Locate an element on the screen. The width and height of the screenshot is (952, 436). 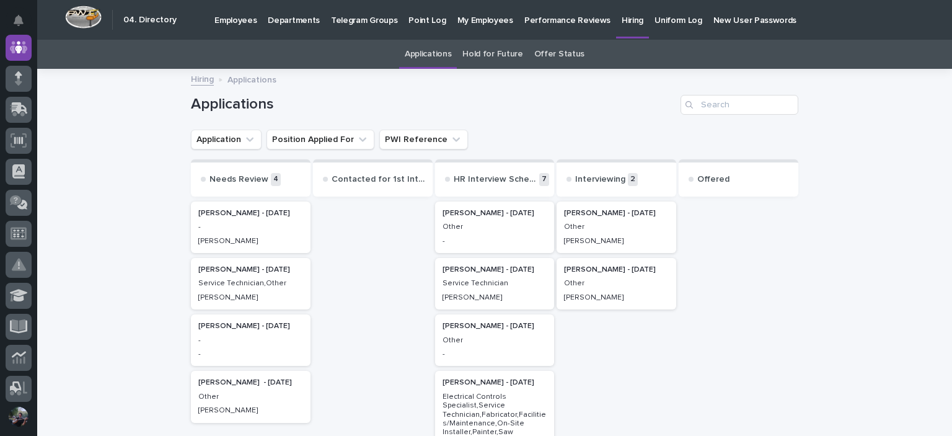
button: Notifications is located at coordinates (19, 20).